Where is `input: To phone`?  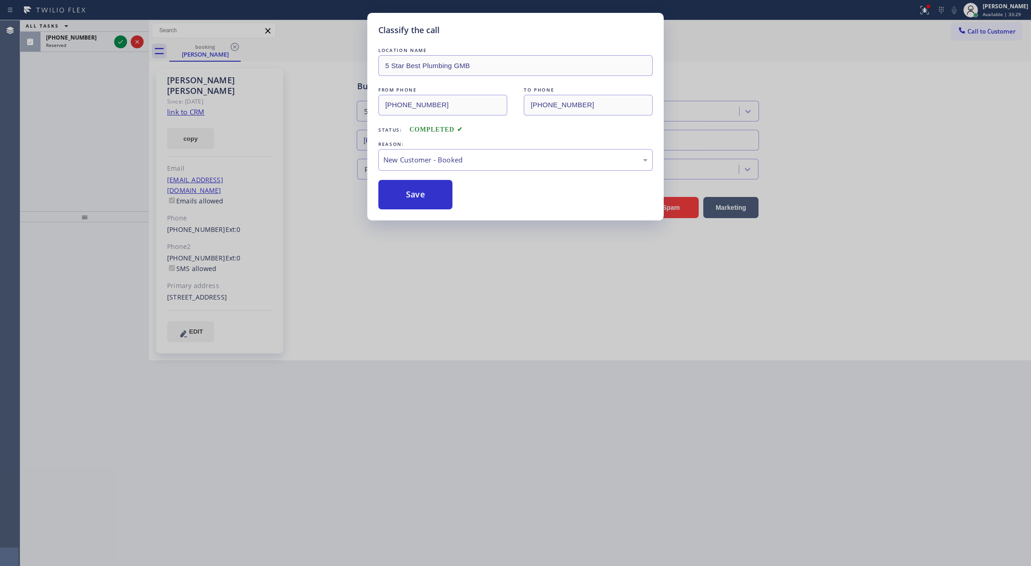 input: To phone is located at coordinates (588, 105).